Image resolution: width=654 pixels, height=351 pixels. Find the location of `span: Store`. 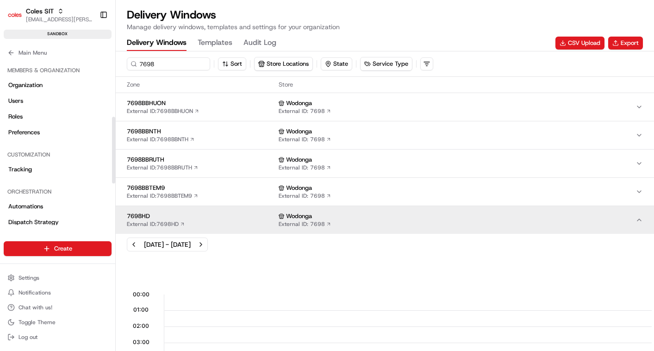

span: Store is located at coordinates (460, 85).